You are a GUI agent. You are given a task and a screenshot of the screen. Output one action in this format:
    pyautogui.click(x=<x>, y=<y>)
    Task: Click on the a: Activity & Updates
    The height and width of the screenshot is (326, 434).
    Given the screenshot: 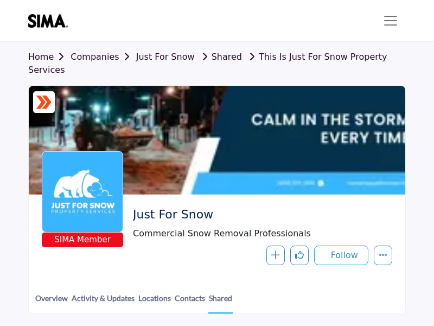 What is the action you would take?
    pyautogui.click(x=103, y=302)
    